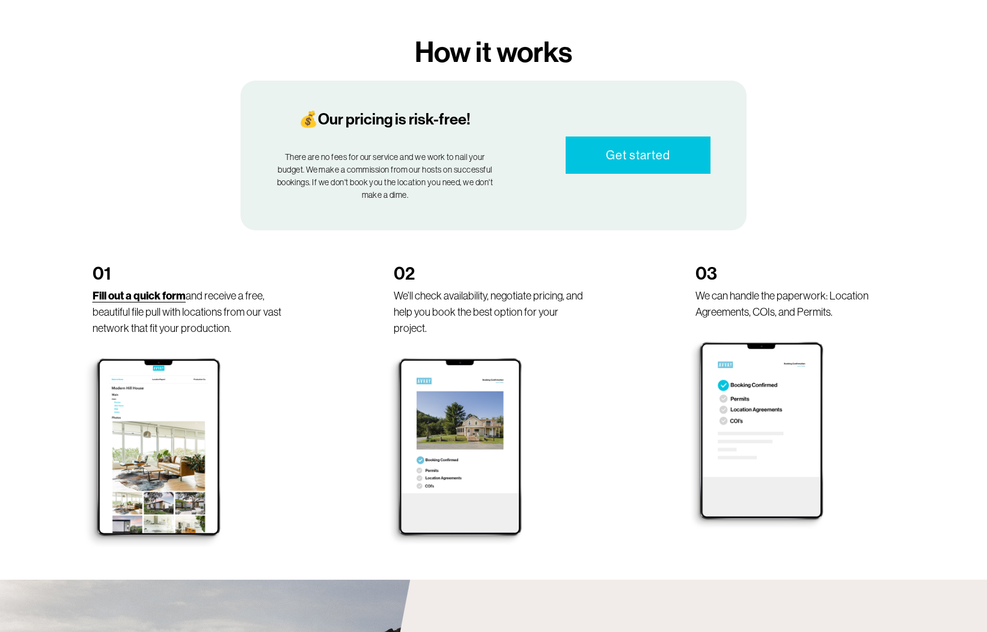  What do you see at coordinates (385, 119) in the screenshot?
I see `h4: 💰Our pricing is risk-free!` at bounding box center [385, 119].